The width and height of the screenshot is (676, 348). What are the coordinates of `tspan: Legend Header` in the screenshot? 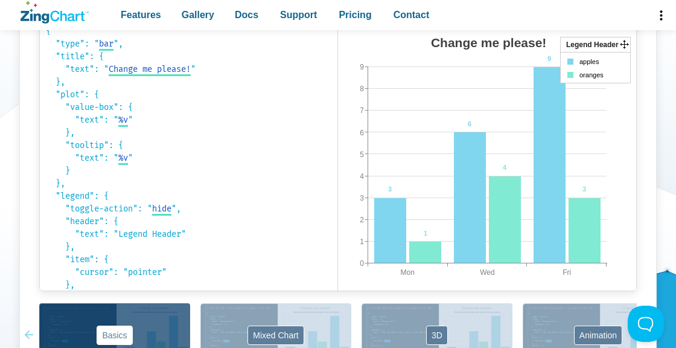 It's located at (592, 45).